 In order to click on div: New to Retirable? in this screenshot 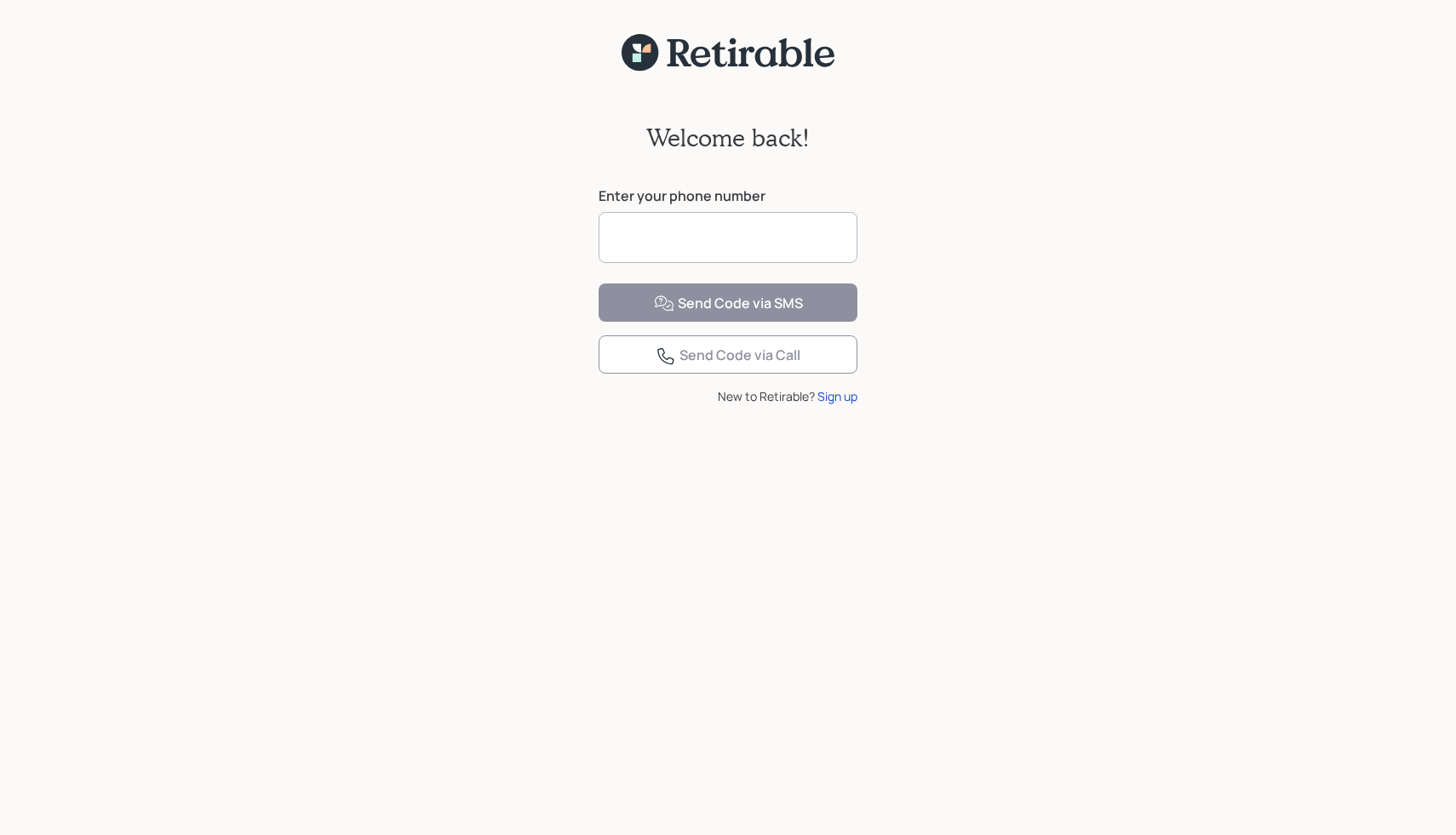, I will do `click(728, 396)`.